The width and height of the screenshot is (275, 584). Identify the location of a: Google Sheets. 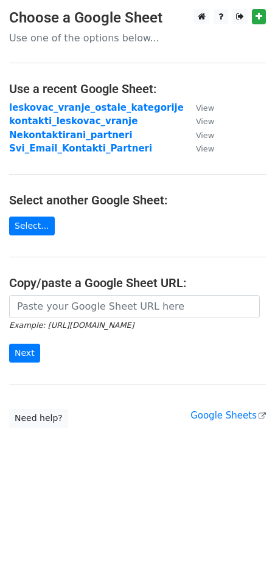
(228, 416).